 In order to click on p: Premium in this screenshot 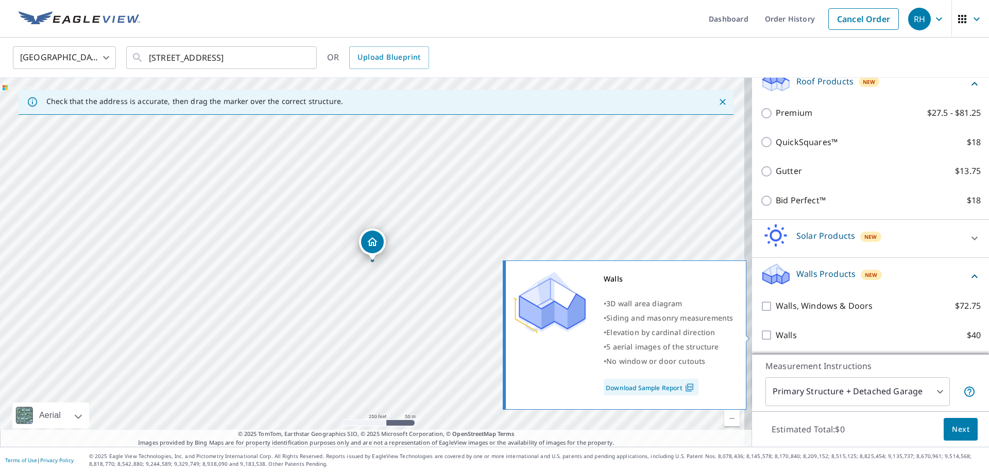, I will do `click(794, 113)`.